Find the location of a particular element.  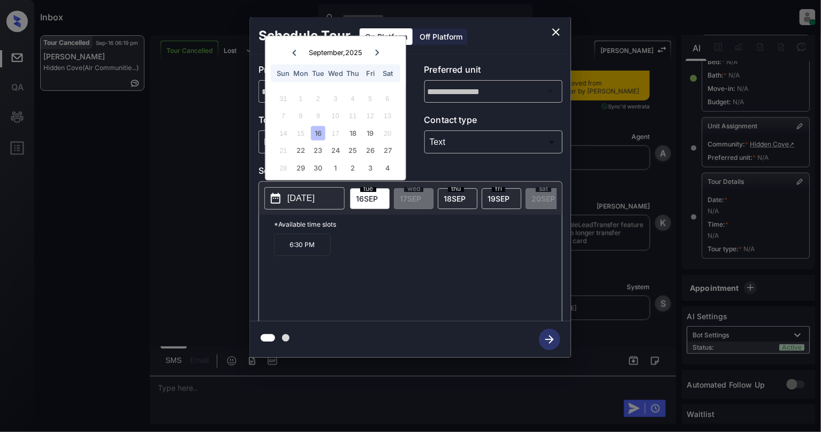

div: Not available Sunday, September 21st, 2025 is located at coordinates (283, 150).